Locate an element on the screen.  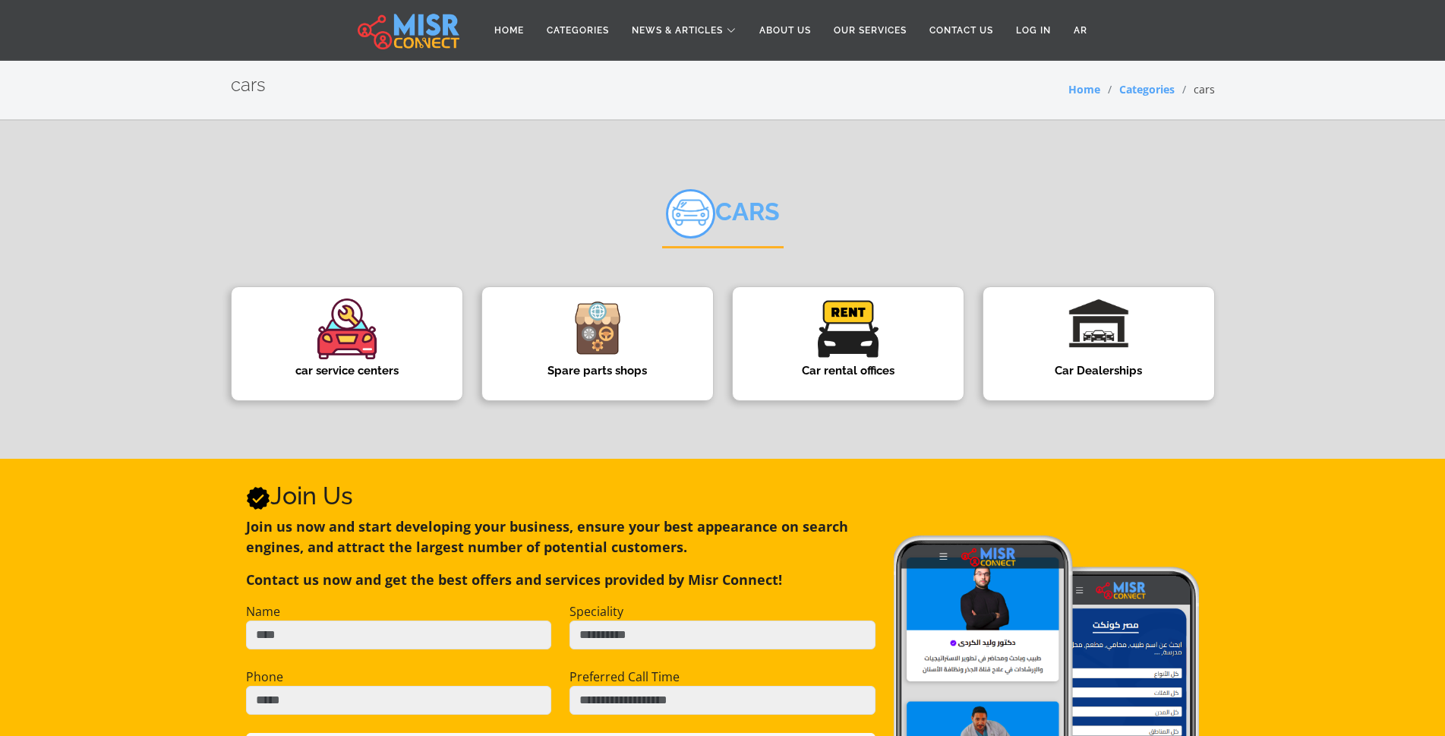
a: Log in is located at coordinates (1033, 30).